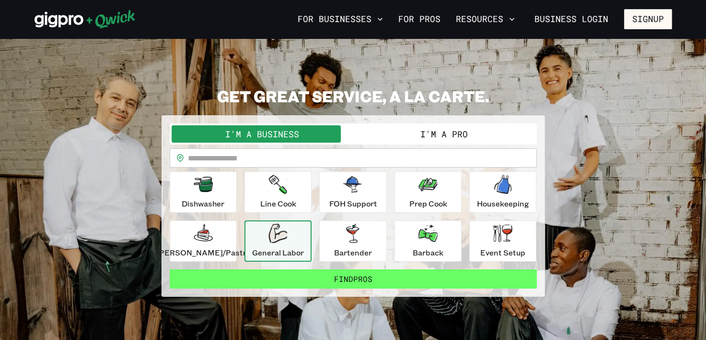  I want to click on button: FindPros, so click(353, 279).